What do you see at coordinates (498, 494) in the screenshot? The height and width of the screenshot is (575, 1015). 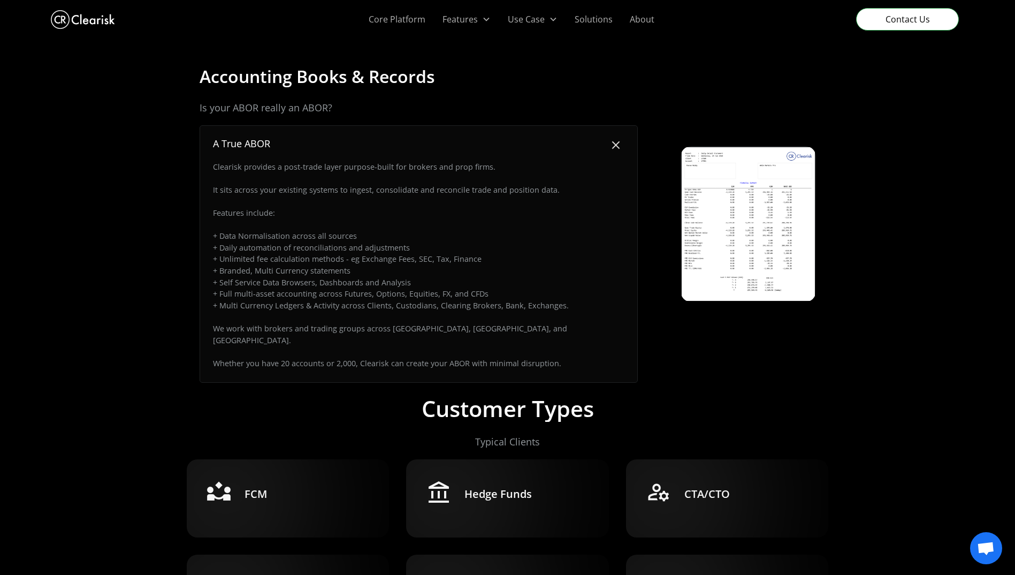 I see `h3: Hedge Funds` at bounding box center [498, 494].